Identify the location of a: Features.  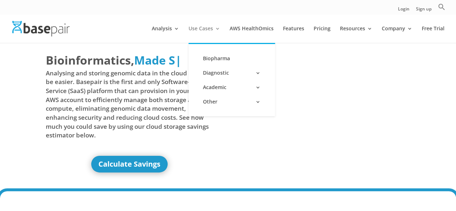
(294, 34).